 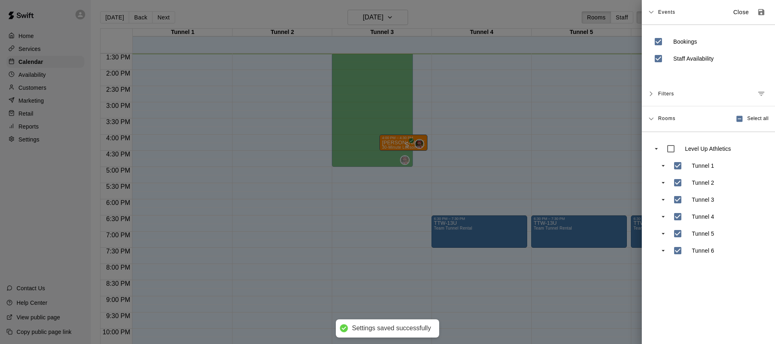 What do you see at coordinates (741, 12) in the screenshot?
I see `p: Close` at bounding box center [741, 12].